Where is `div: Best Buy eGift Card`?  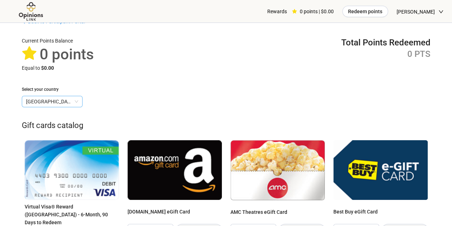 div: Best Buy eGift Card is located at coordinates (381, 214).